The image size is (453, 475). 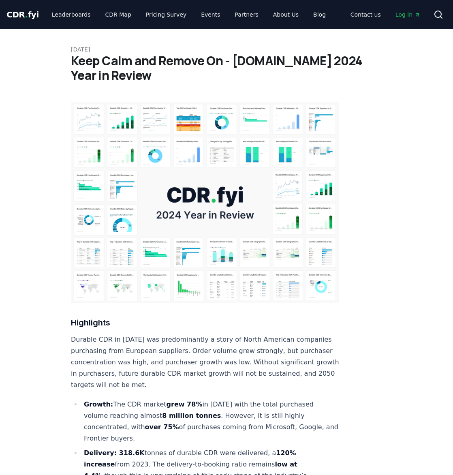 What do you see at coordinates (210, 15) in the screenshot?
I see `a: Events` at bounding box center [210, 15].